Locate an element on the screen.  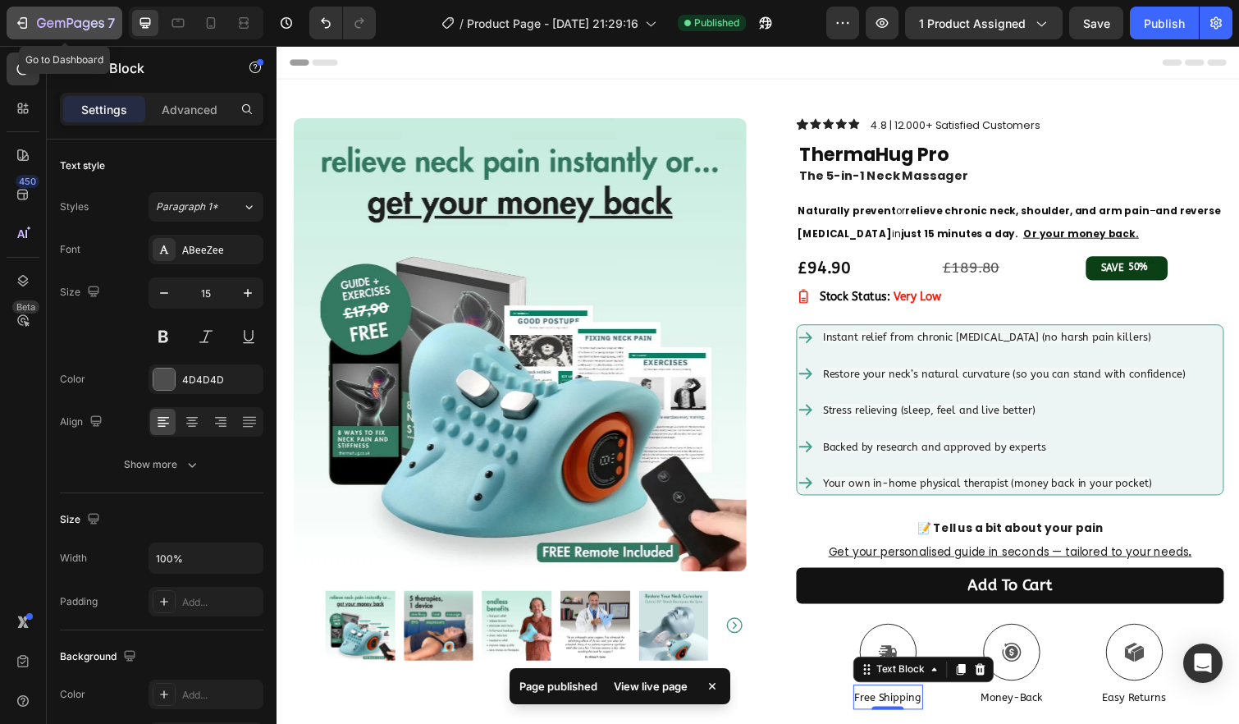
button: Publish is located at coordinates (1164, 23).